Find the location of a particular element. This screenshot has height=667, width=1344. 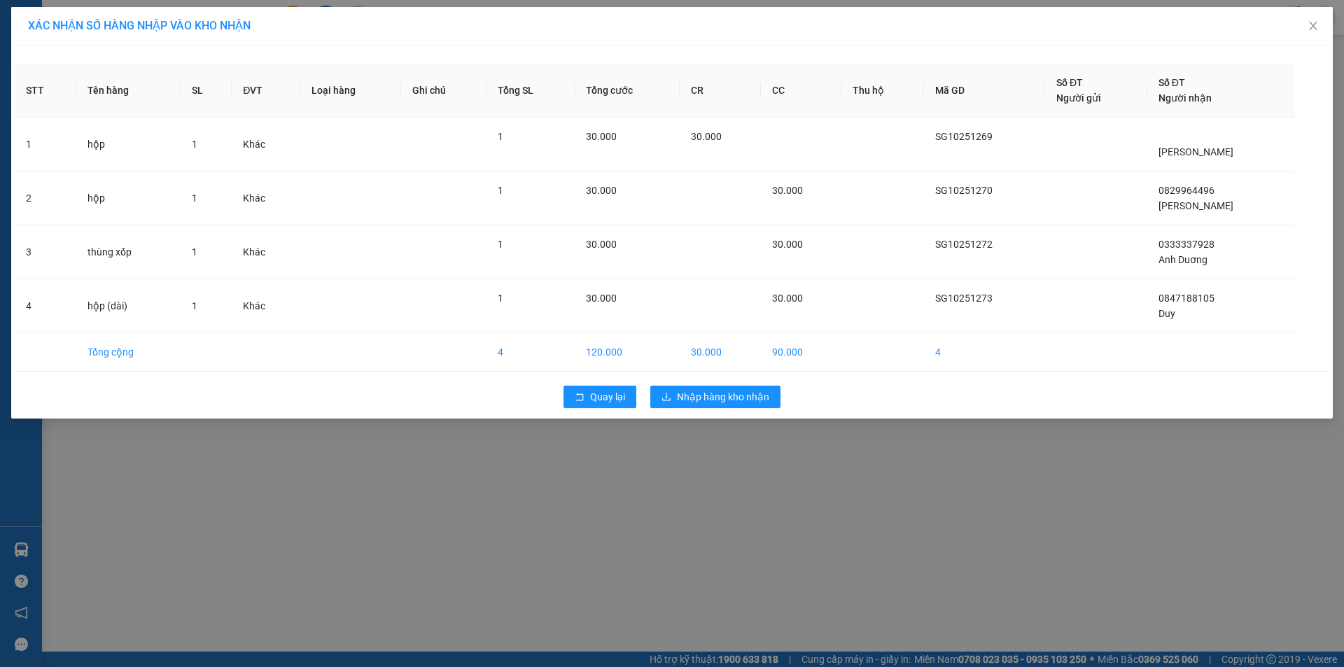

span: Người gửi is located at coordinates (1078, 98).